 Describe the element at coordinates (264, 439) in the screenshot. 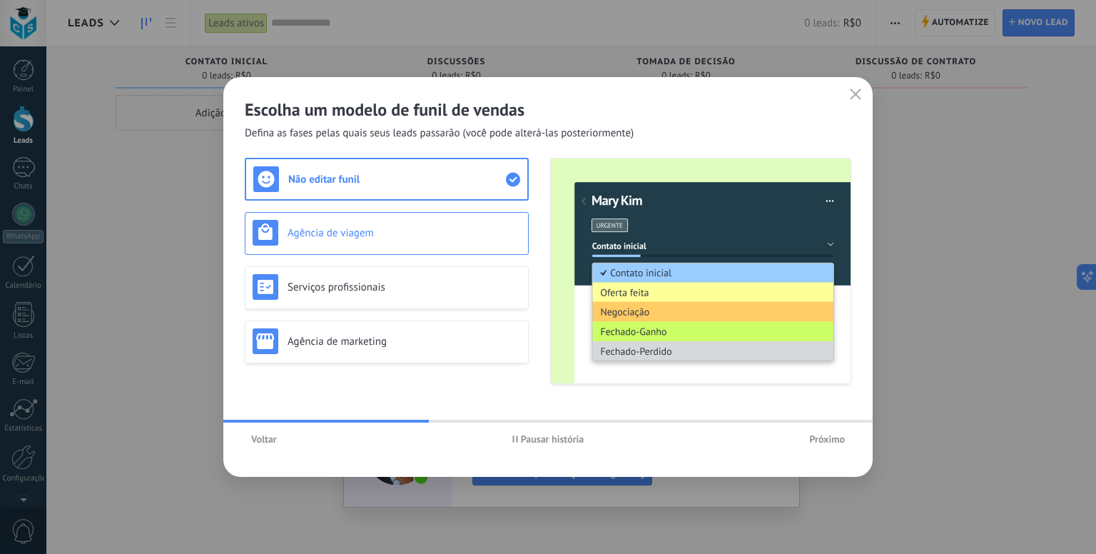

I see `span: Voltar` at that location.